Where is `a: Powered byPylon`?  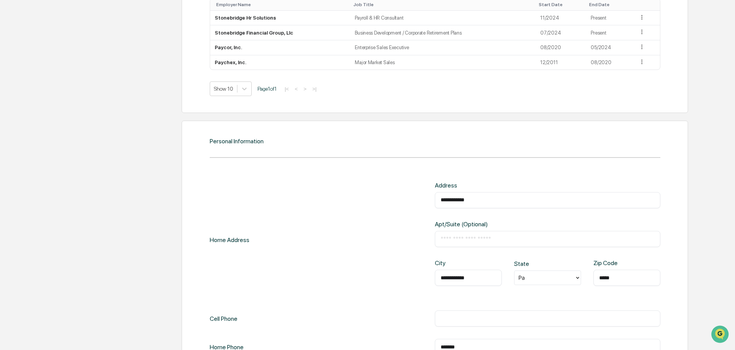
a: Powered byPylon is located at coordinates (73, 133).